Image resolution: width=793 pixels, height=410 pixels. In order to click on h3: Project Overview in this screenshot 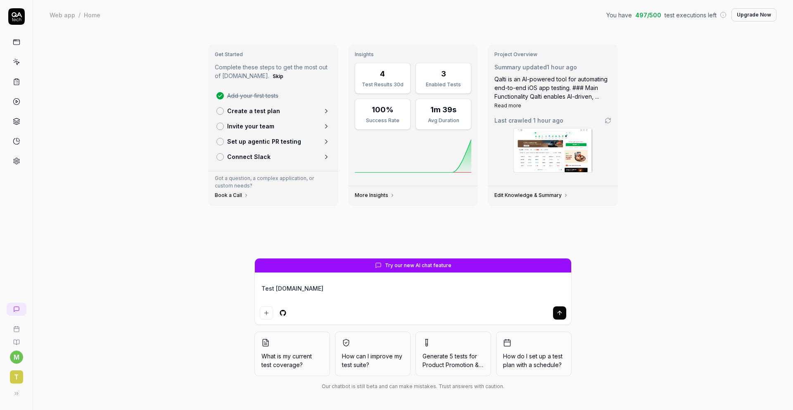, I will do `click(553, 55)`.